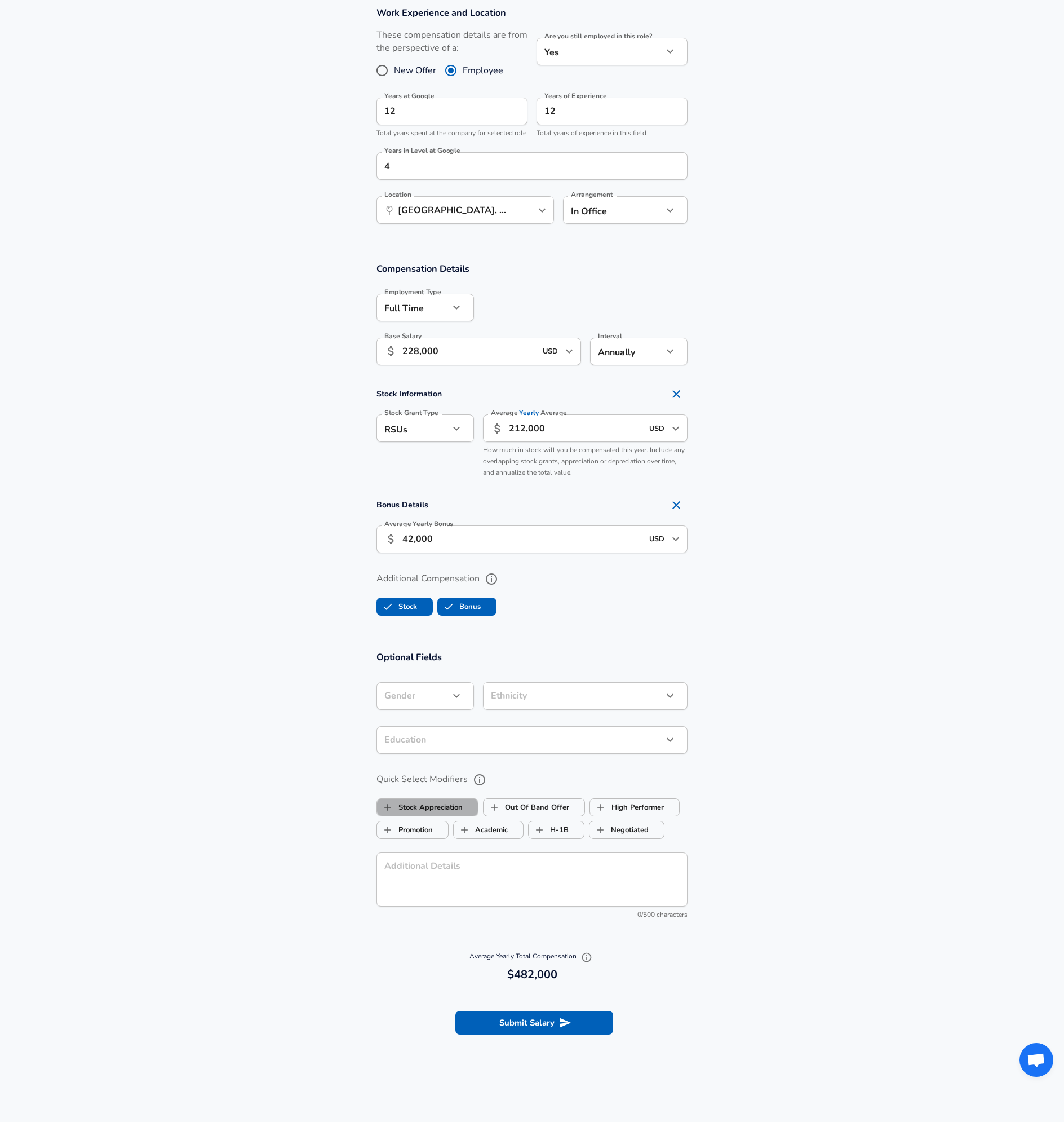 Image resolution: width=1064 pixels, height=1122 pixels. Describe the element at coordinates (388, 829) in the screenshot. I see `span: Promotion` at that location.